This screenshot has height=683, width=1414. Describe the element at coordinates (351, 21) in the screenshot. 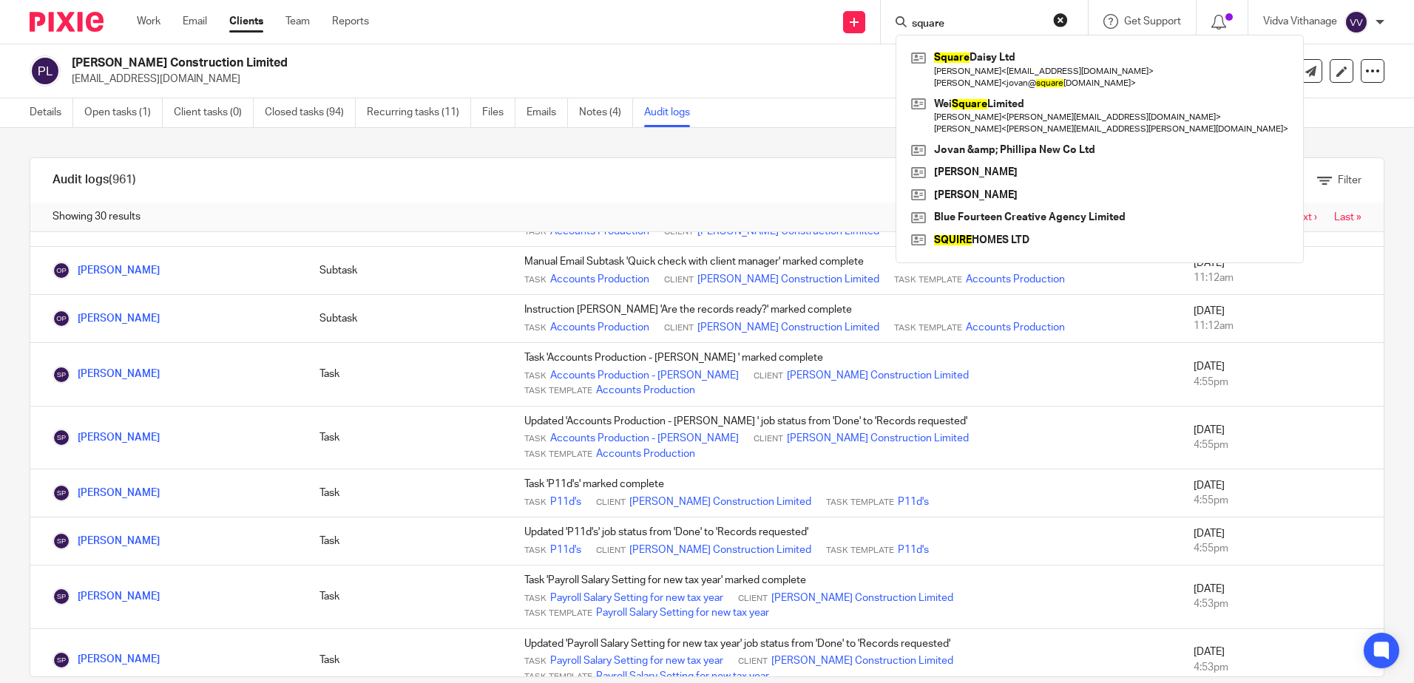

I see `a: Reports` at that location.